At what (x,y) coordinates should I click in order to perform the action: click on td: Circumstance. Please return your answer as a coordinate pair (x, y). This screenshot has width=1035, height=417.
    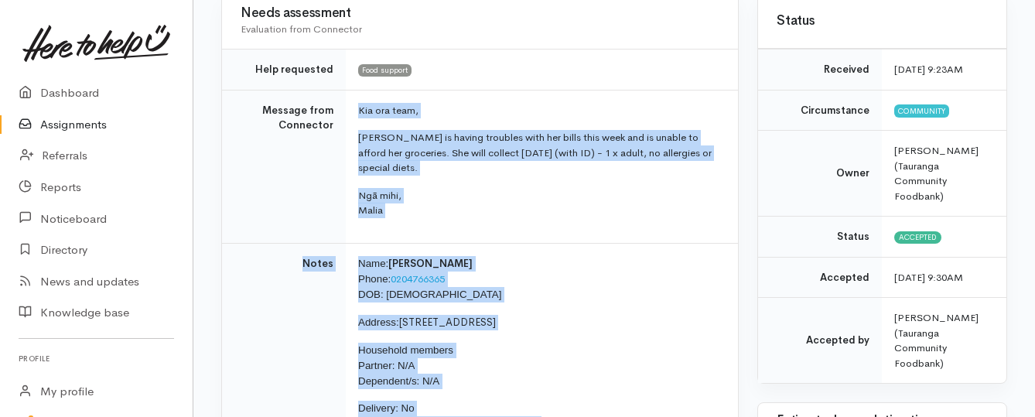
    Looking at the image, I should click on (820, 110).